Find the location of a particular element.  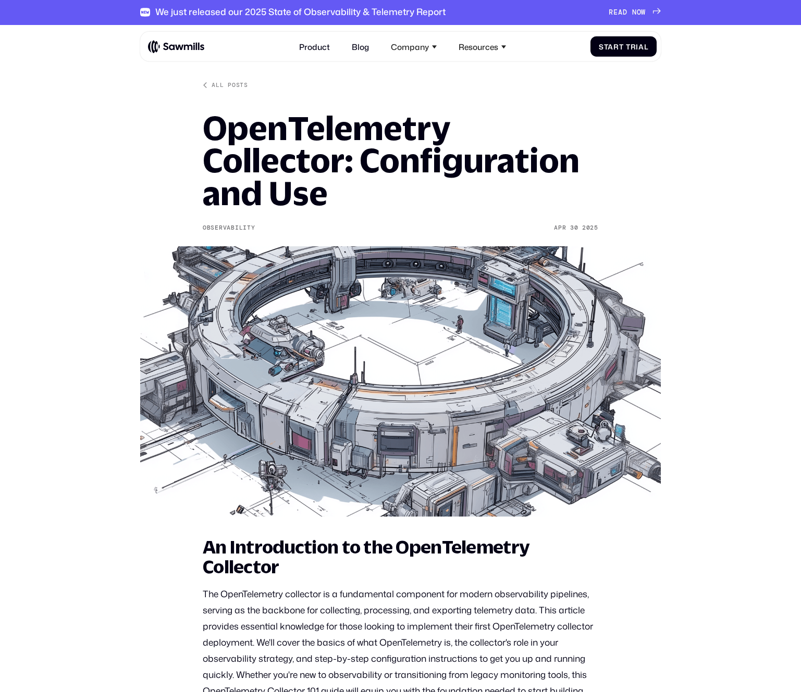

strong: An Introduction to the OpenTelemetry Collector is located at coordinates (366, 556).